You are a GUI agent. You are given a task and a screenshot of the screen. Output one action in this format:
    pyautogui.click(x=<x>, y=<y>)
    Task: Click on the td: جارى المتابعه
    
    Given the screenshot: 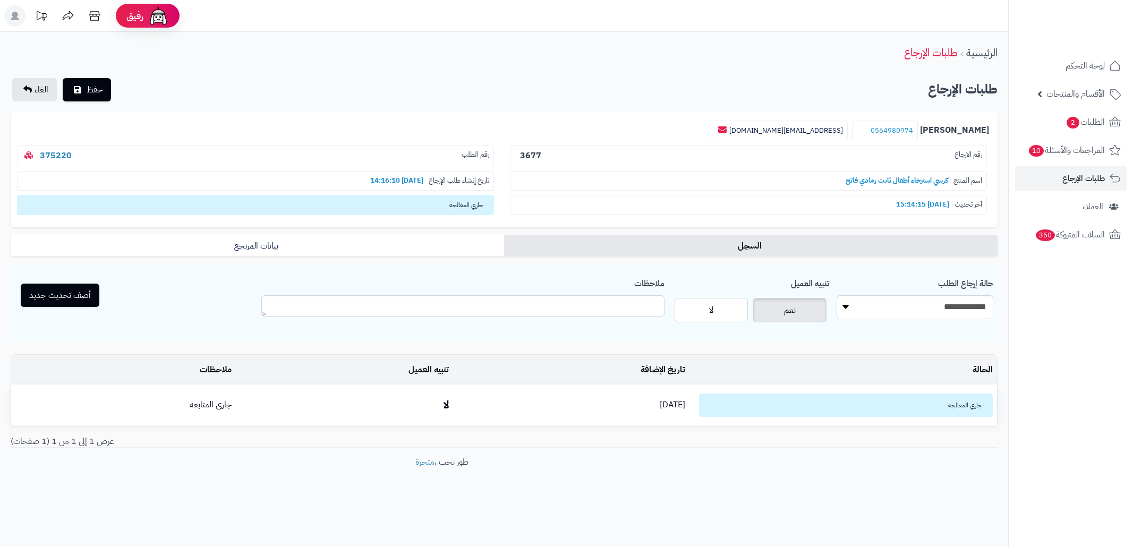 What is the action you would take?
    pyautogui.click(x=123, y=405)
    